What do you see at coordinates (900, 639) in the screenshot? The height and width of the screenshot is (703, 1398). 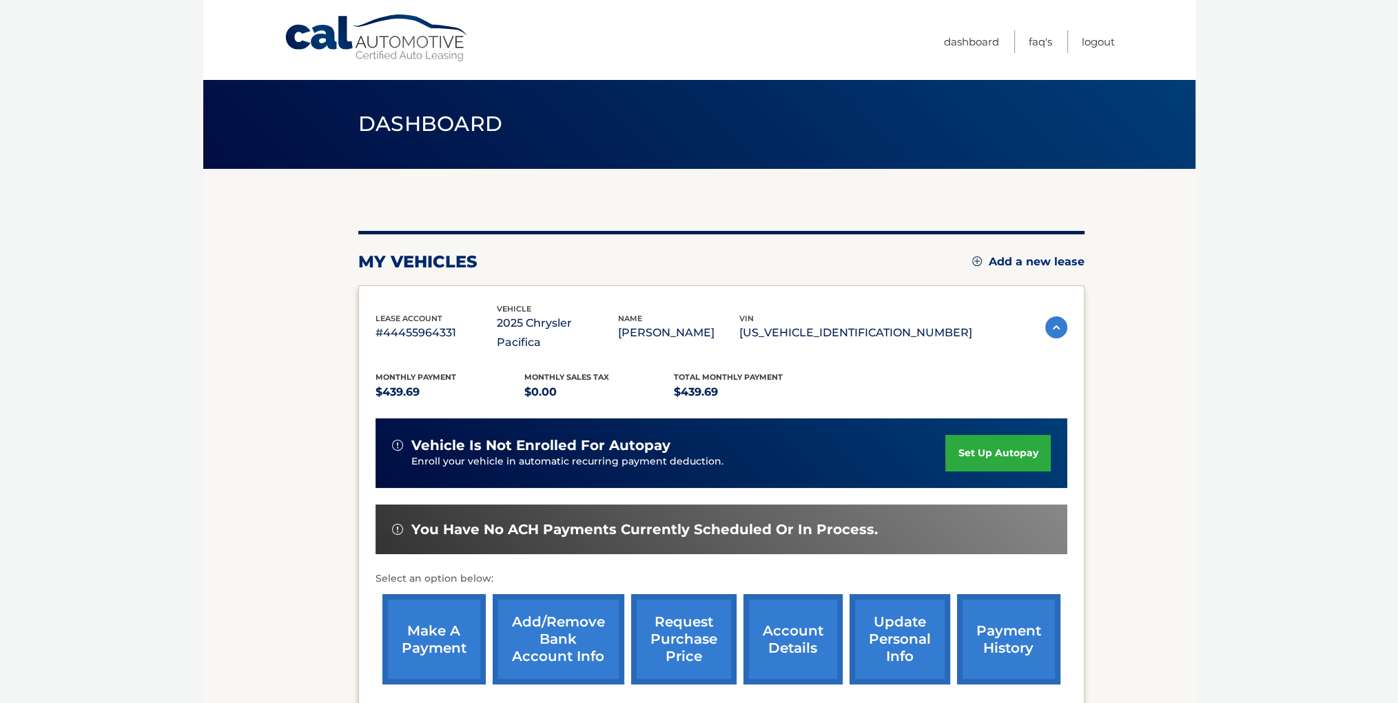 I see `a: update personal info` at bounding box center [900, 639].